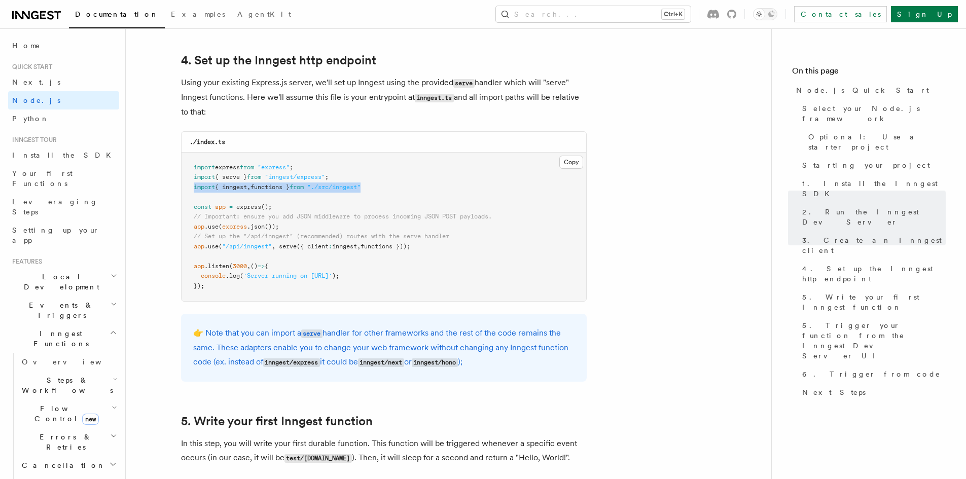 The width and height of the screenshot is (966, 479). What do you see at coordinates (213, 276) in the screenshot?
I see `span: console` at bounding box center [213, 276].